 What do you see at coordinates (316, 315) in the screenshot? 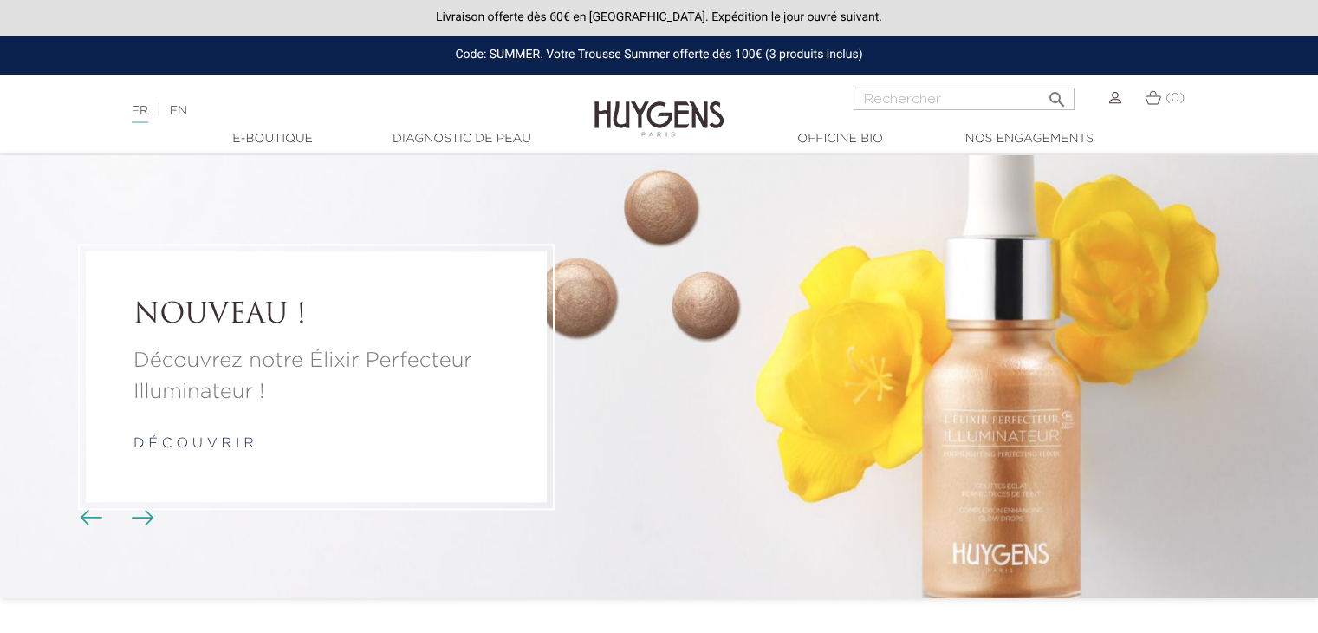
I see `h2: NOUVEAU !` at bounding box center [316, 315].